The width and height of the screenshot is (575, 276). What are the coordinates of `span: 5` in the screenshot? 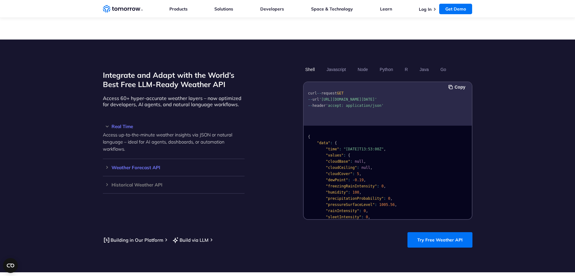 It's located at (358, 174).